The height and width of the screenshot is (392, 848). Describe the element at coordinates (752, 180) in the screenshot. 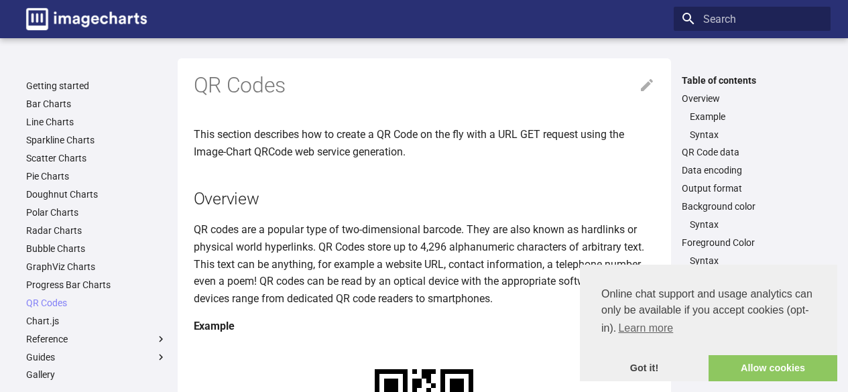

I see `nav: Table of contents` at that location.